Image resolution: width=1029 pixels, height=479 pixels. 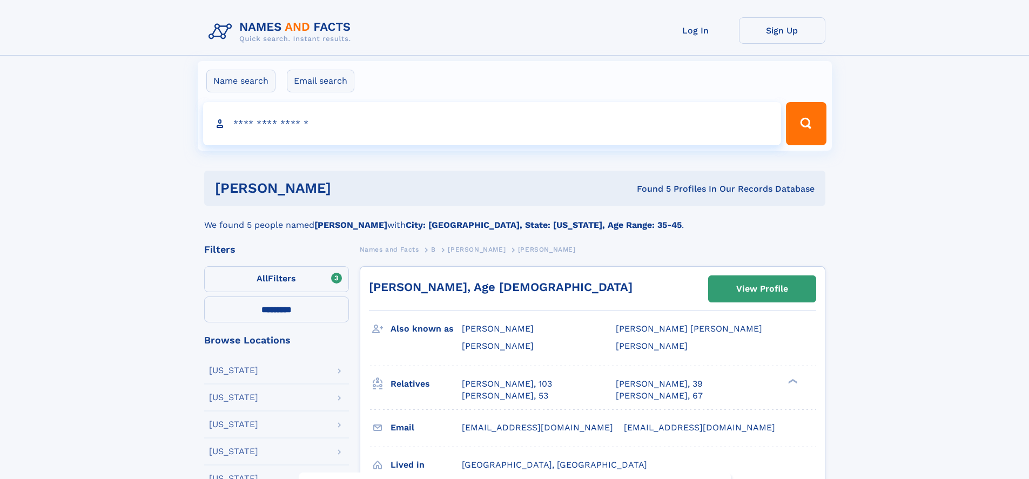 What do you see at coordinates (276, 249) in the screenshot?
I see `div: Filters` at bounding box center [276, 249].